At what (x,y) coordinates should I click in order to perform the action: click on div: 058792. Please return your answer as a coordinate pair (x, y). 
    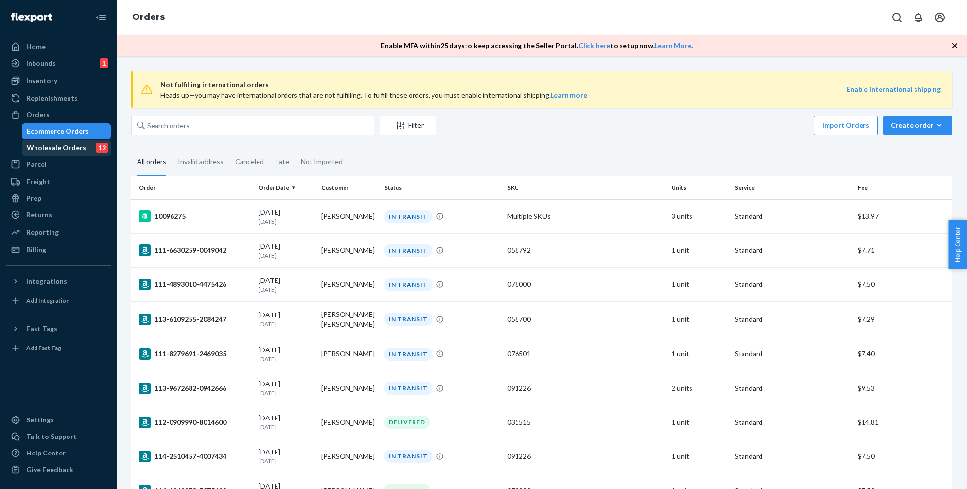
    Looking at the image, I should click on (586, 250).